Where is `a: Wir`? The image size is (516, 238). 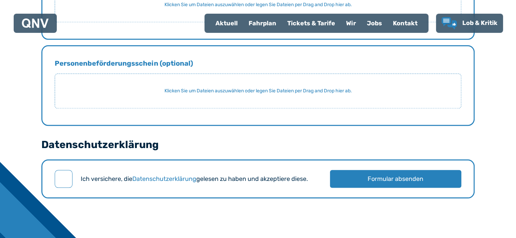
a: Wir is located at coordinates (351, 23).